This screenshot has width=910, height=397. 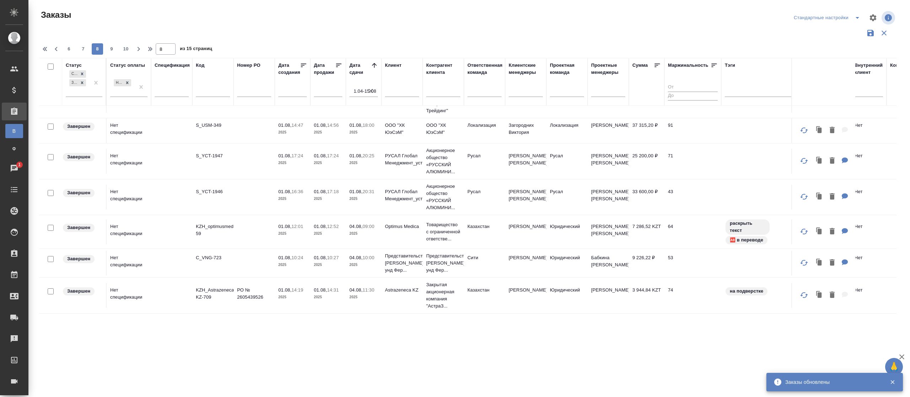 I want to click on span: Заказы, so click(x=55, y=15).